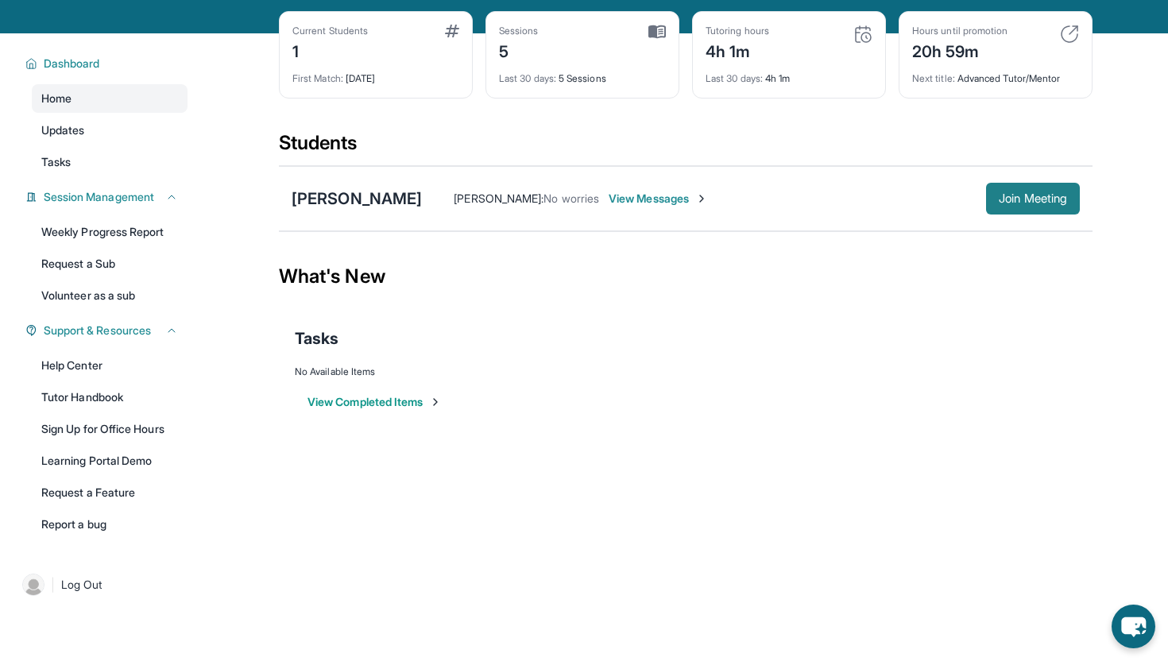 This screenshot has height=661, width=1168. I want to click on img: Chevron-Right, so click(702, 199).